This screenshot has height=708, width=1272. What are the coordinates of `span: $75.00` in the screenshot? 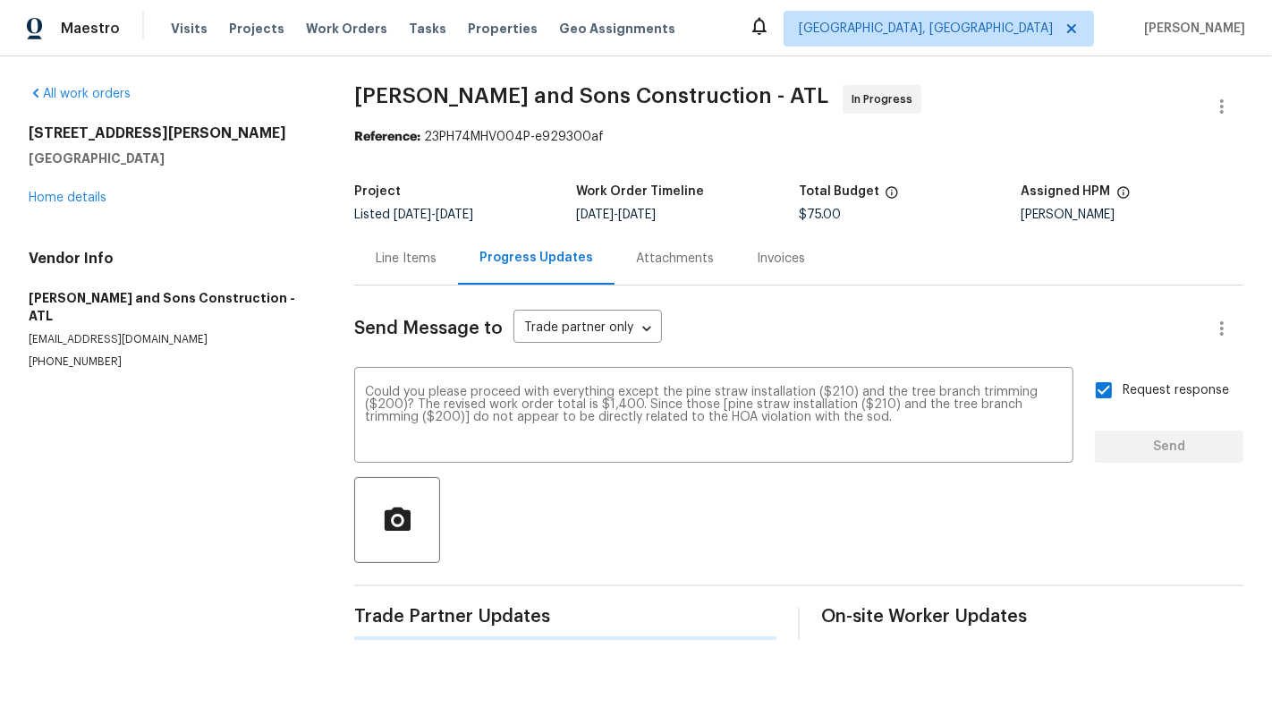 It's located at (819, 215).